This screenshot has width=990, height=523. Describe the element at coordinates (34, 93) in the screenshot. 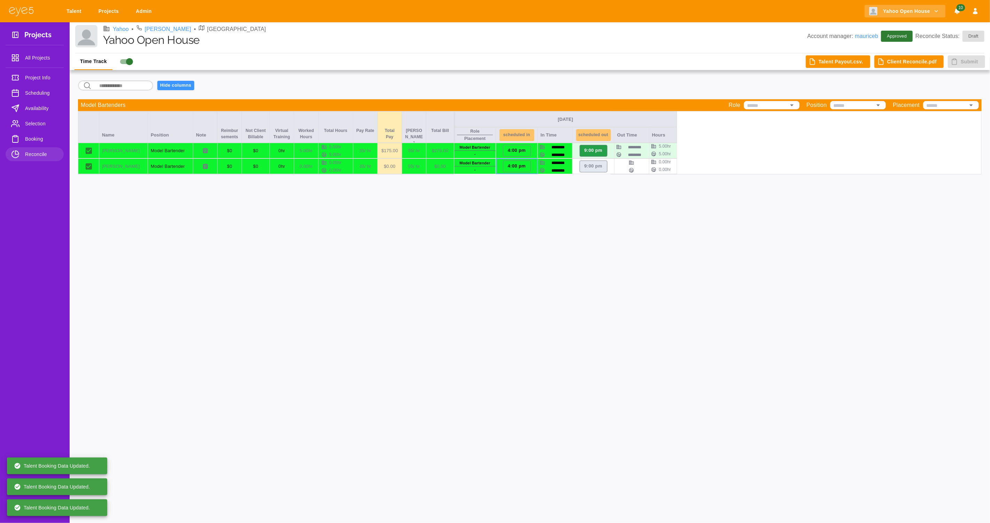

I see `a: Scheduling` at that location.